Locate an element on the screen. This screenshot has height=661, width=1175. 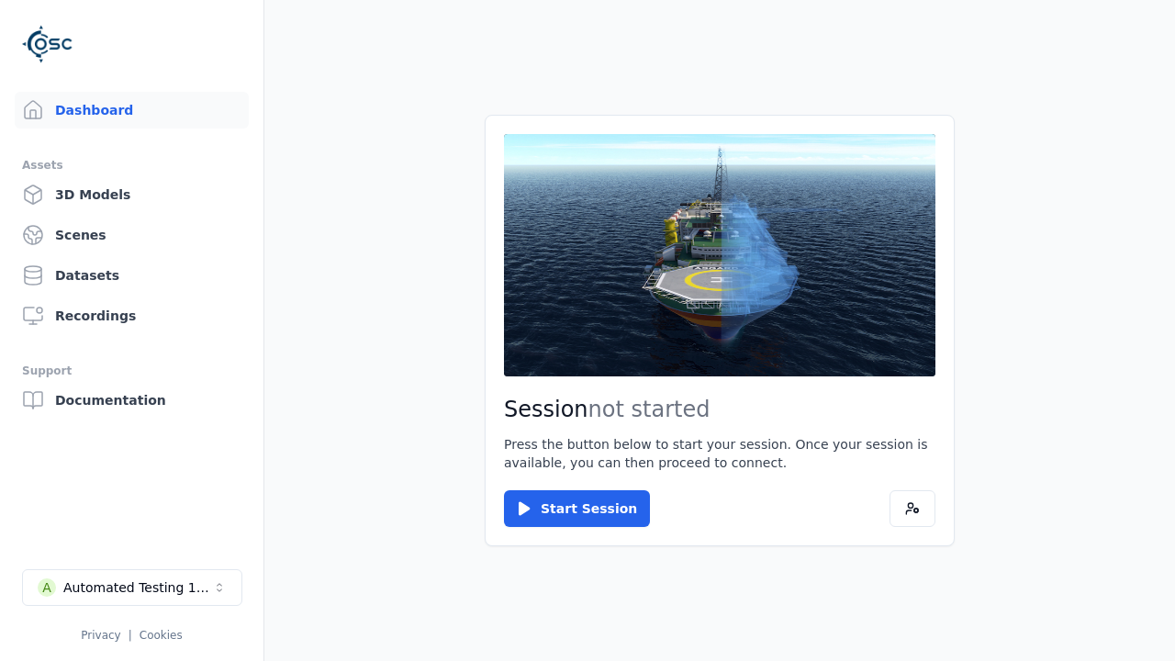
a: Scenes is located at coordinates (131, 235).